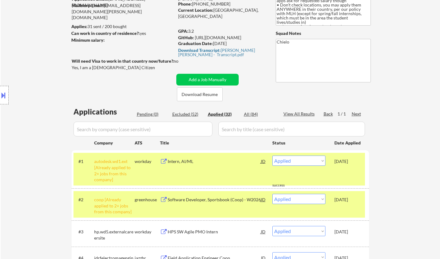 The height and width of the screenshot is (259, 440). I want to click on strong: Phone:, so click(185, 4).